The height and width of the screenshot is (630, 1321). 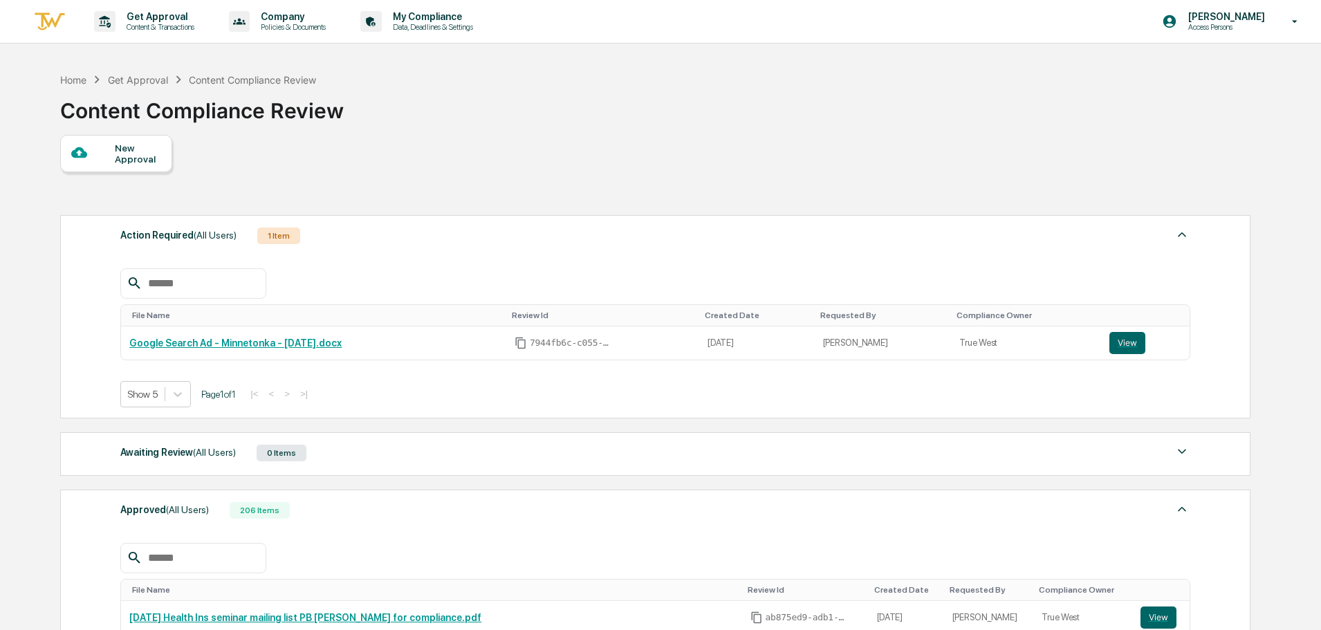 What do you see at coordinates (178, 452) in the screenshot?
I see `div: Awaiting Review` at bounding box center [178, 452].